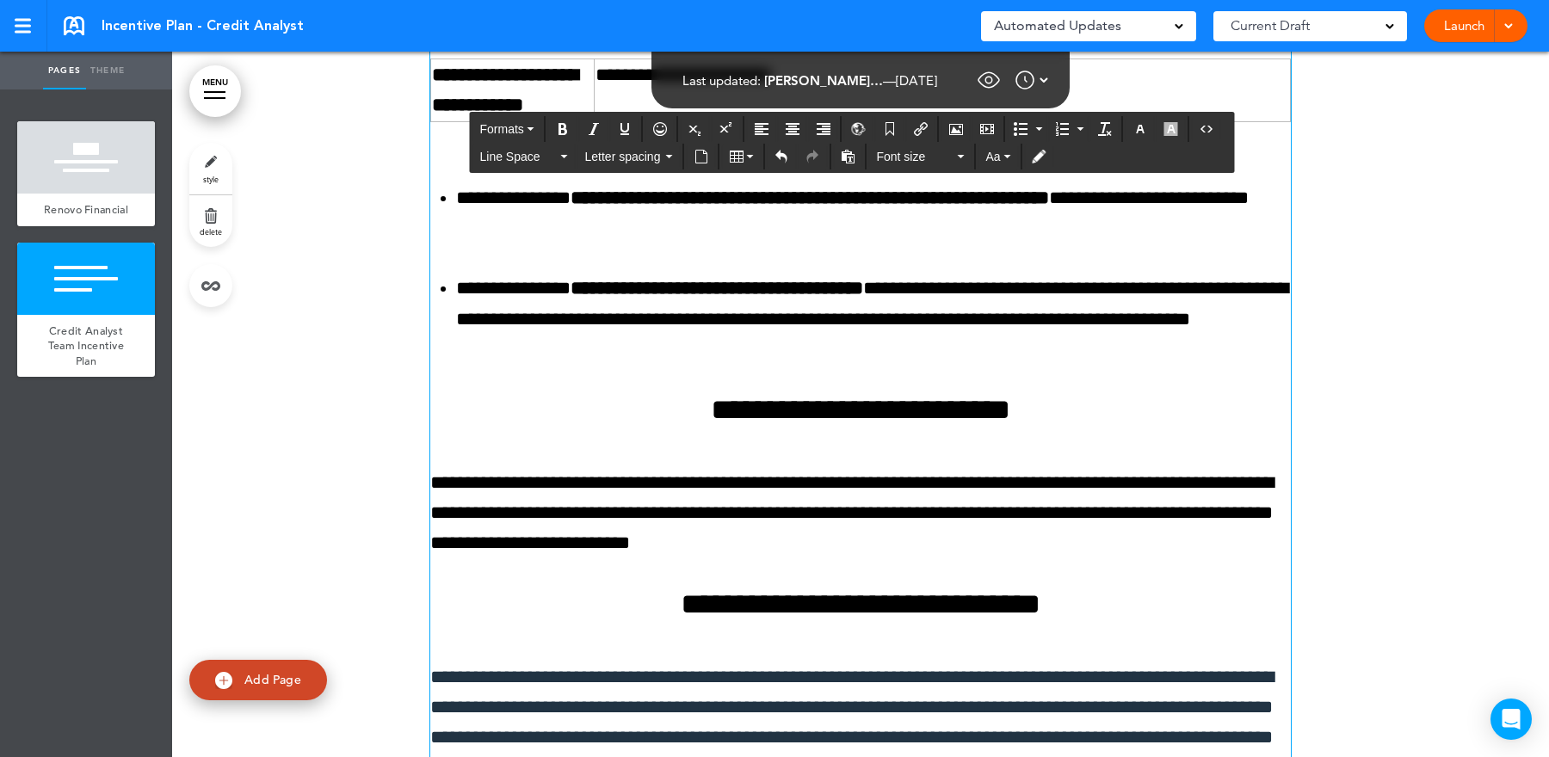 The height and width of the screenshot is (757, 1549). What do you see at coordinates (273, 680) in the screenshot?
I see `span: Add Page` at bounding box center [273, 680].